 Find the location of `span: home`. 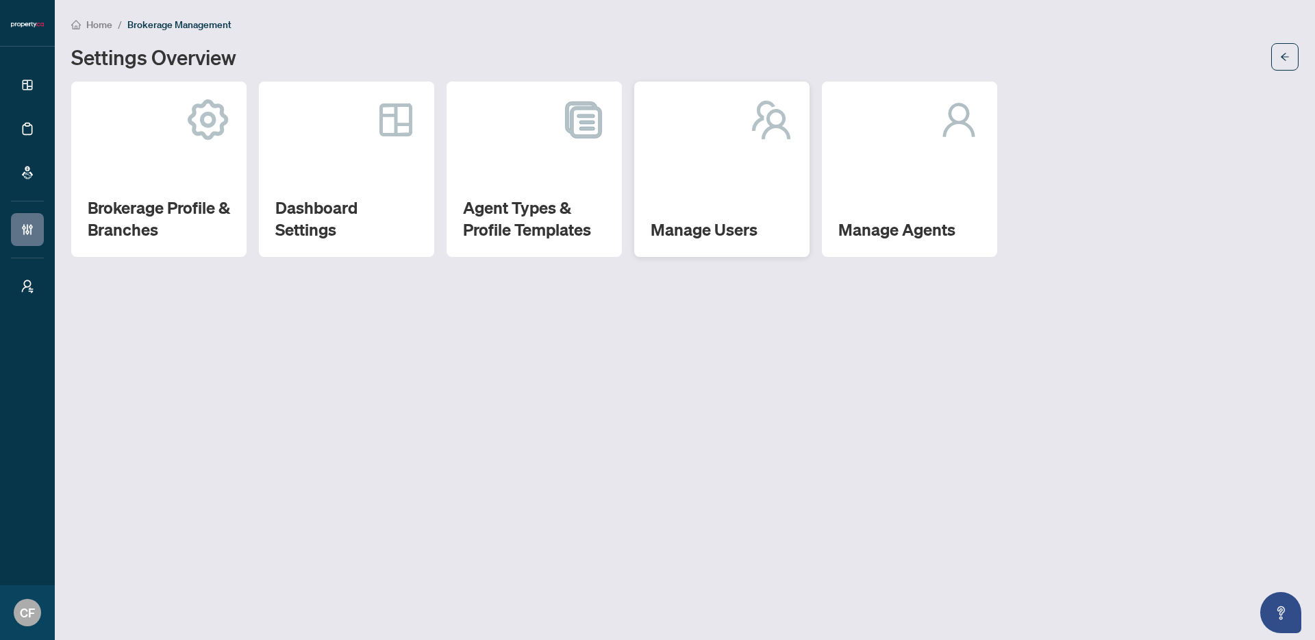

span: home is located at coordinates (76, 25).